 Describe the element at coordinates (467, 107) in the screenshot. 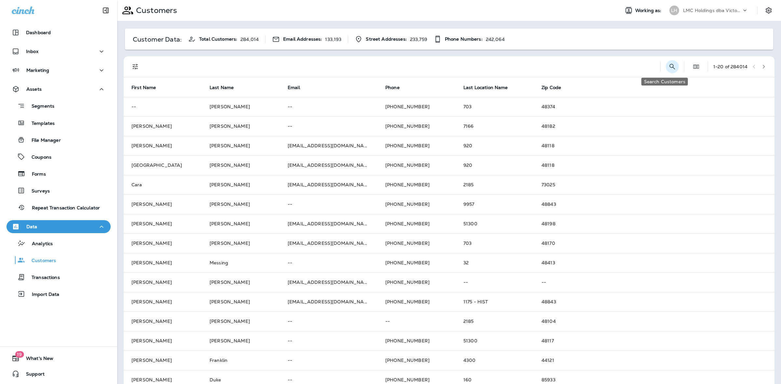

I see `span: 703` at that location.